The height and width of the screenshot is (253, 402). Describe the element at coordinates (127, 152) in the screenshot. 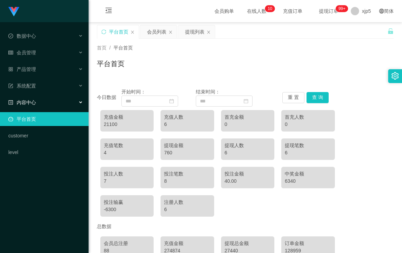

I see `div: 4` at that location.